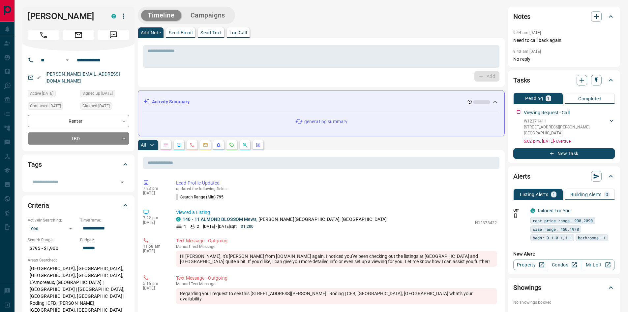 The image size is (628, 312). I want to click on div: Yes, so click(52, 228).